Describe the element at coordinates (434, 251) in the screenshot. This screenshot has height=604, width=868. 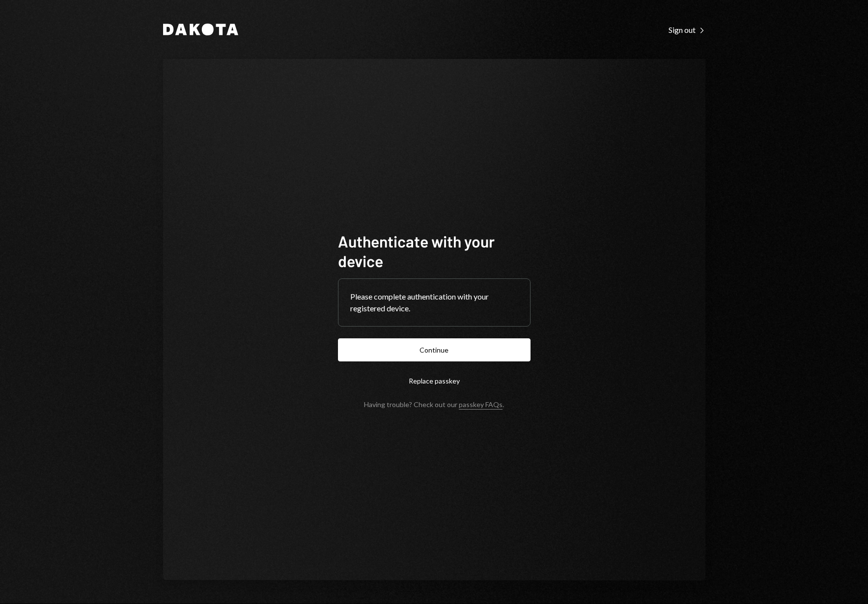
I see `h1: Authenticate with your device` at that location.